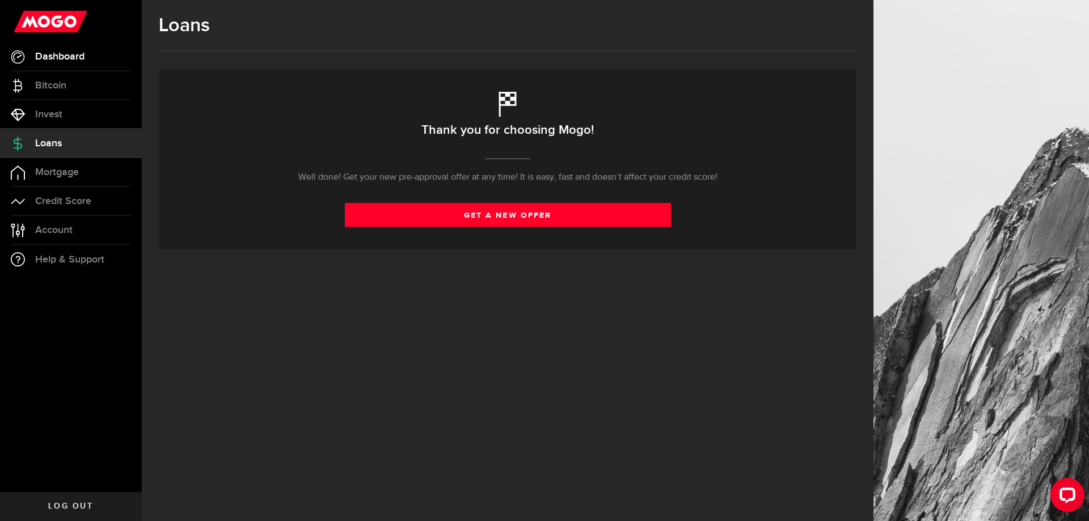  I want to click on a: get a new offer, so click(508, 215).